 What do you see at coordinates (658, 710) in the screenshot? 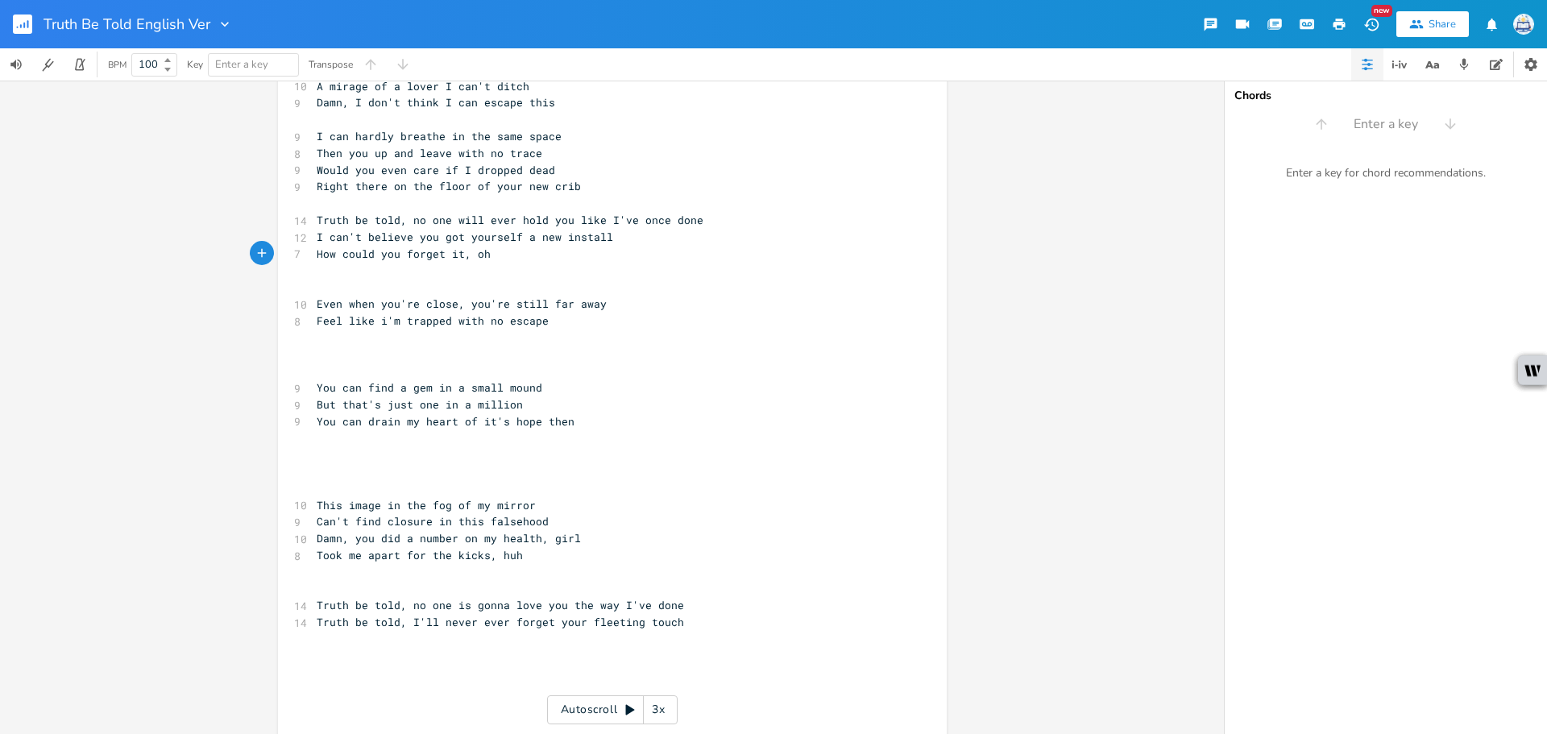
I see `div: 3x` at bounding box center [658, 710].